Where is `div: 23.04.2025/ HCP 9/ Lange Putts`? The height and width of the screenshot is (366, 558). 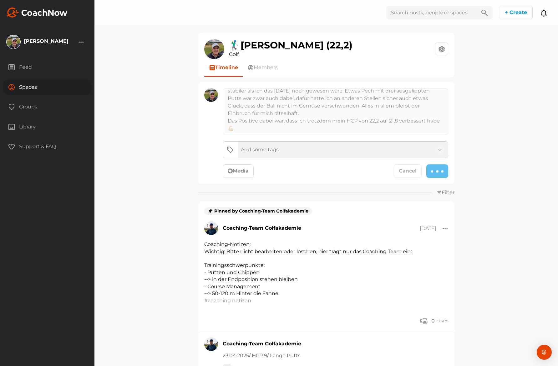 div: 23.04.2025/ HCP 9/ Lange Putts is located at coordinates (335, 356).